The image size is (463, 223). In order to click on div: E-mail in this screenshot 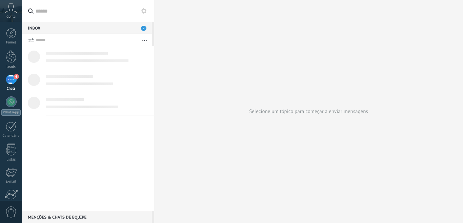, I will do `click(11, 181)`.